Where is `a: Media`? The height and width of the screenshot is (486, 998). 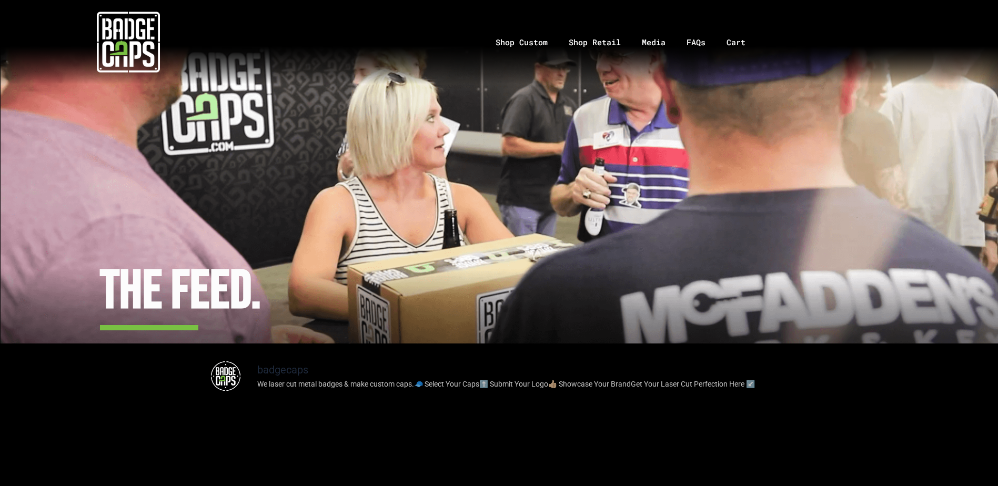 a: Media is located at coordinates (653, 42).